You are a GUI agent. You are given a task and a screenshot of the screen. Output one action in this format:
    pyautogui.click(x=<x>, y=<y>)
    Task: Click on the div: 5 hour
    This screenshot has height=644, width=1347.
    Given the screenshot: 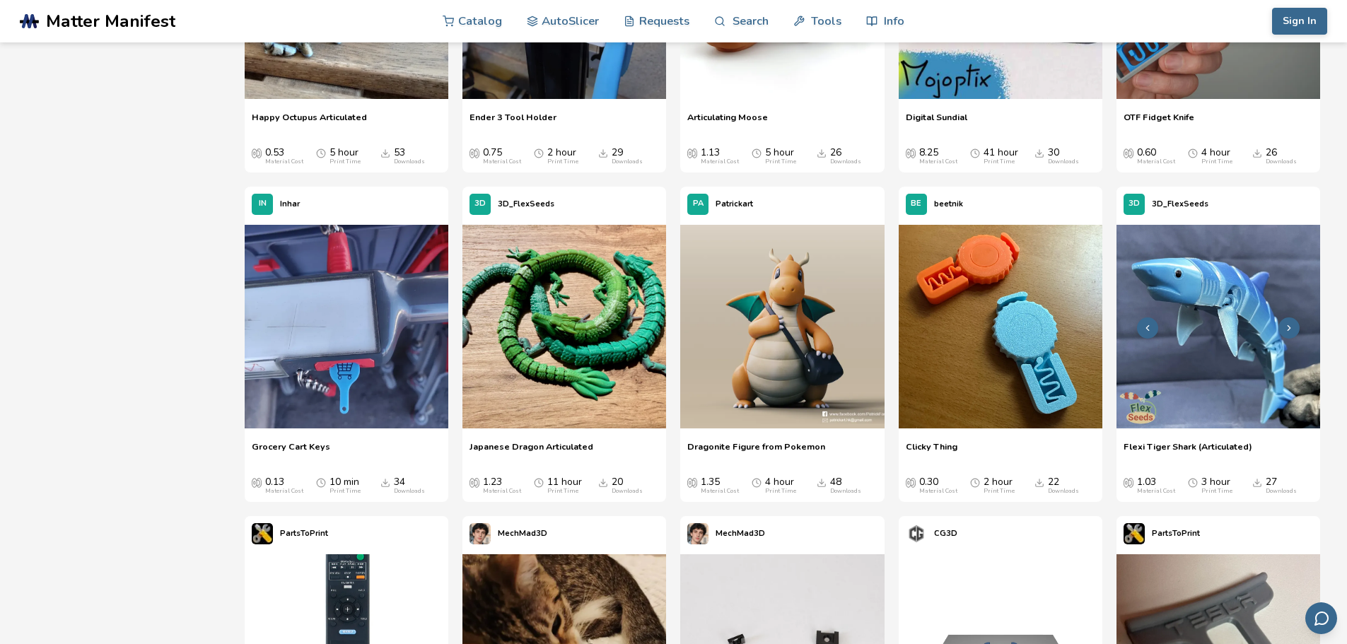 What is the action you would take?
    pyautogui.click(x=781, y=156)
    